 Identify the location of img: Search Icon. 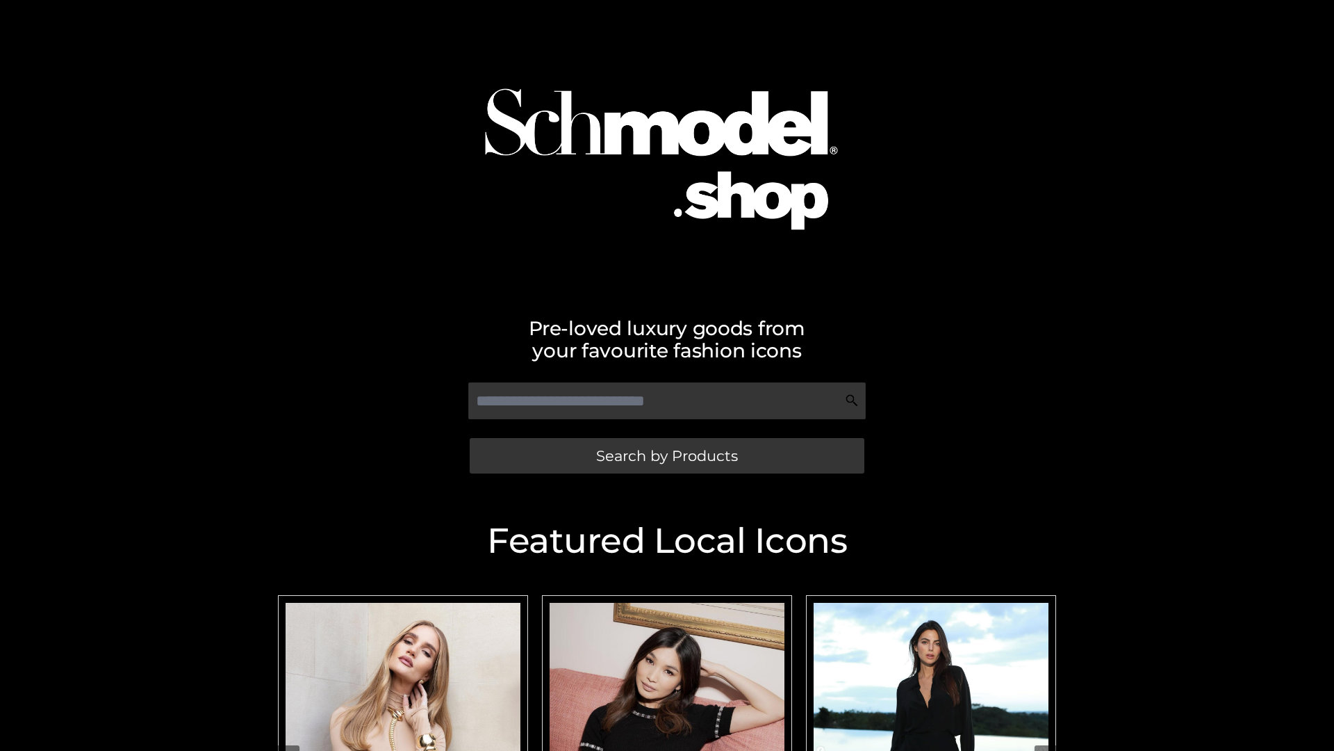
(852, 400).